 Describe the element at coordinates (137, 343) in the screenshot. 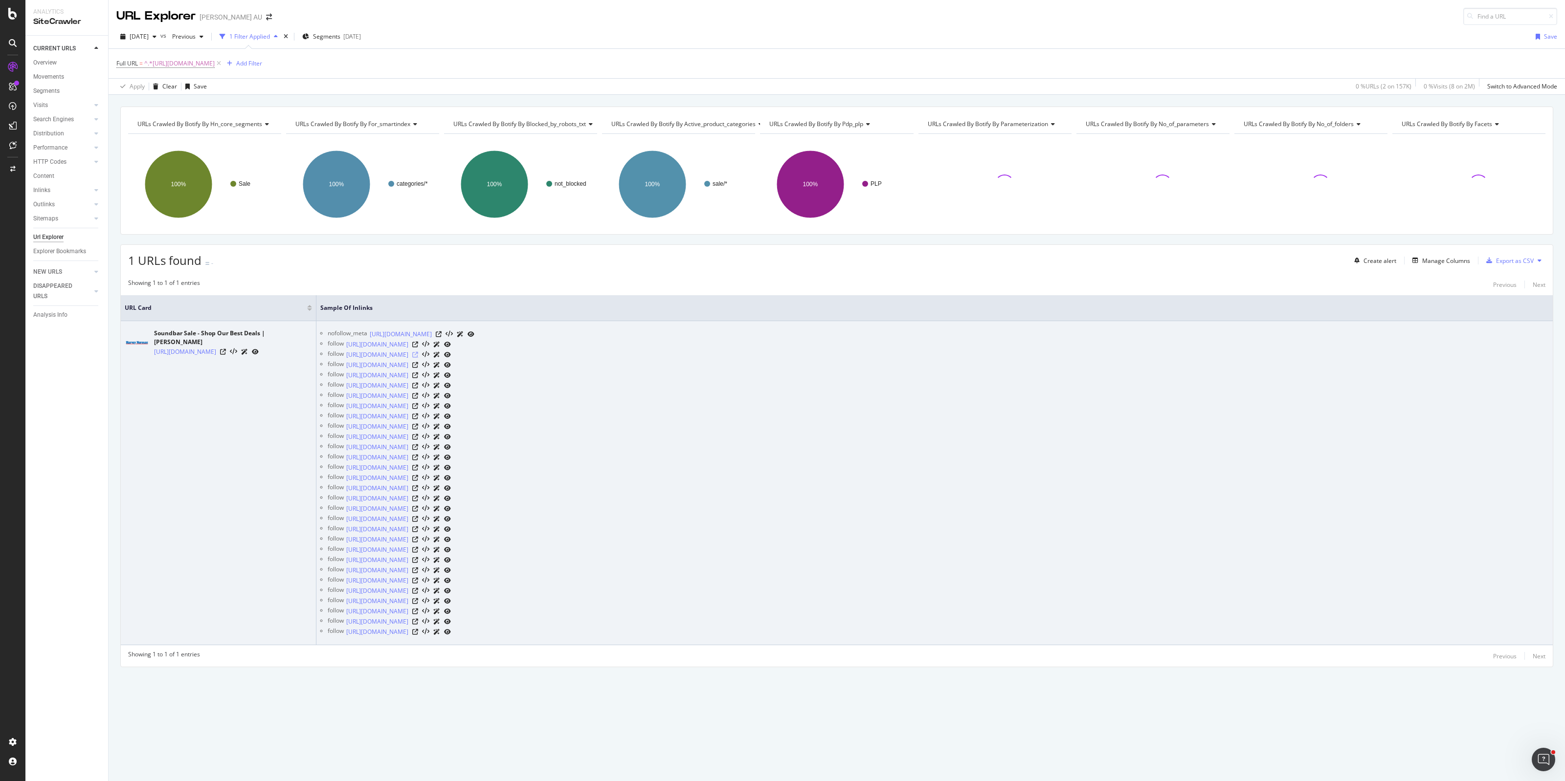

I see `img: main image` at that location.